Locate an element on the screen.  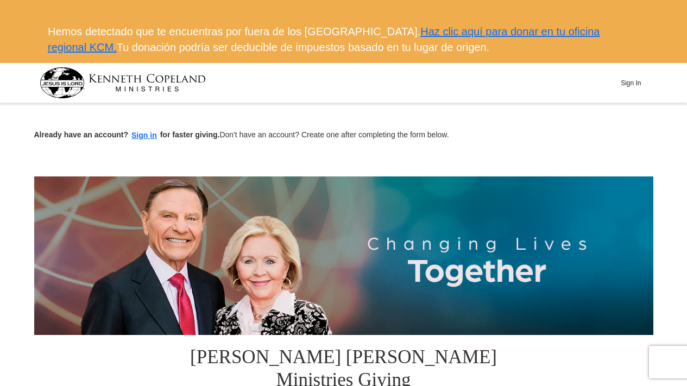
button: Sign In is located at coordinates (632, 83).